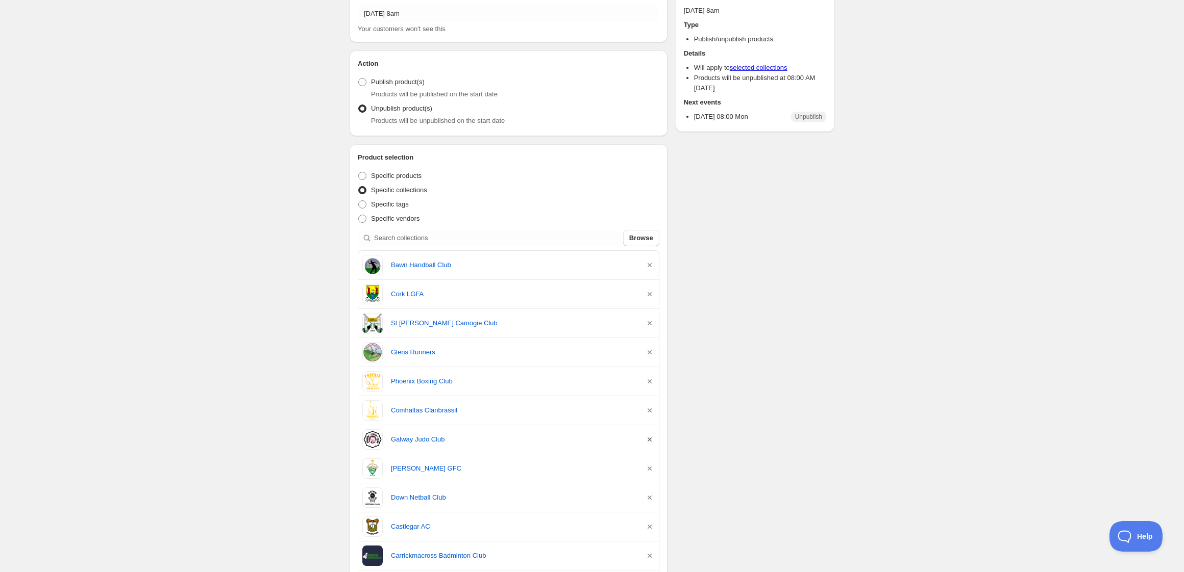 This screenshot has width=1184, height=572. I want to click on span: Unpublish, so click(808, 117).